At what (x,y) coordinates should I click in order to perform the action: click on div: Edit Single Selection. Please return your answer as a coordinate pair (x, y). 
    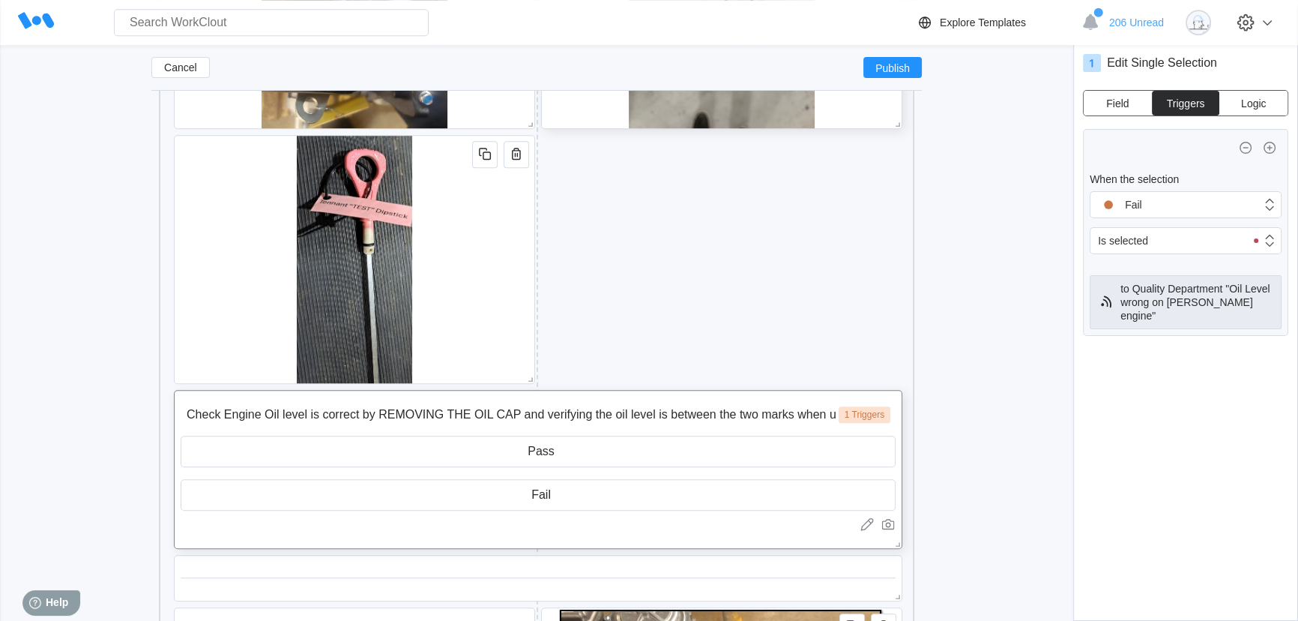
    Looking at the image, I should click on (1162, 63).